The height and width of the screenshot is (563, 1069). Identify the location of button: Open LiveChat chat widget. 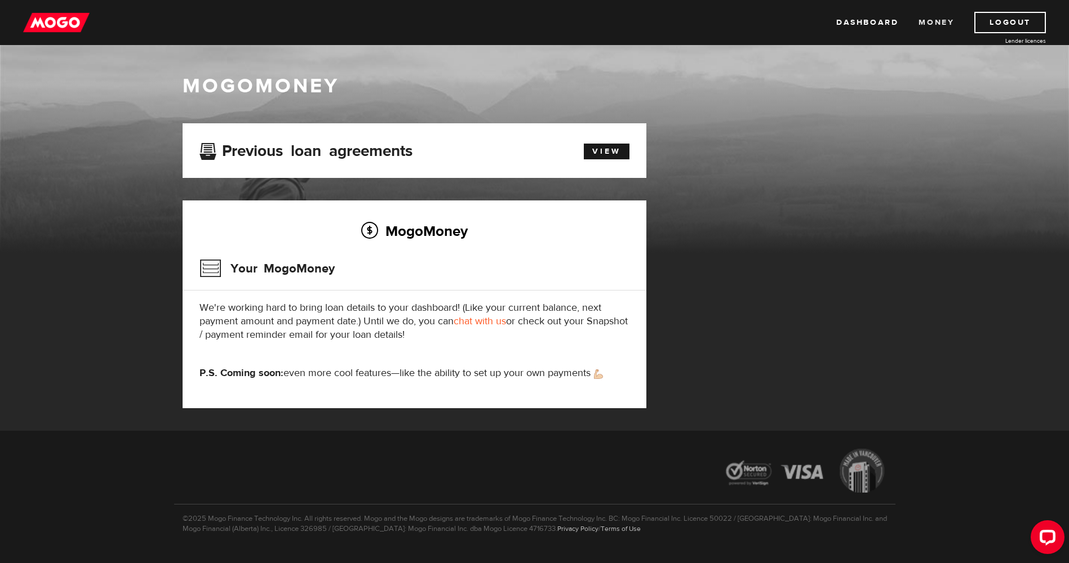
(26, 21).